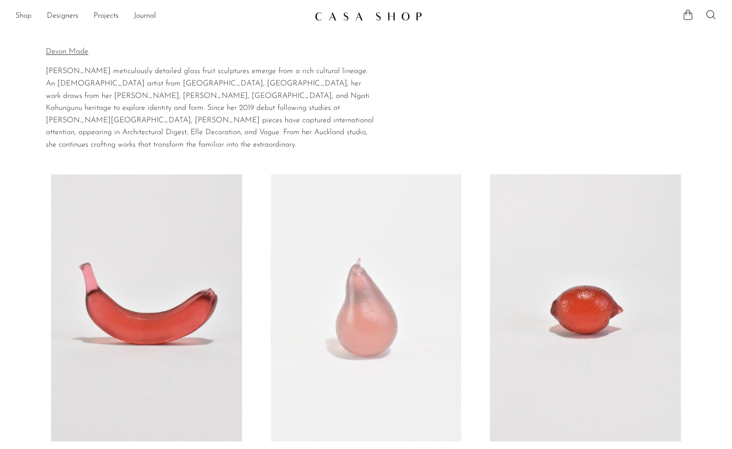 Image resolution: width=732 pixels, height=449 pixels. I want to click on ul: NEW HEADER MENU, so click(161, 16).